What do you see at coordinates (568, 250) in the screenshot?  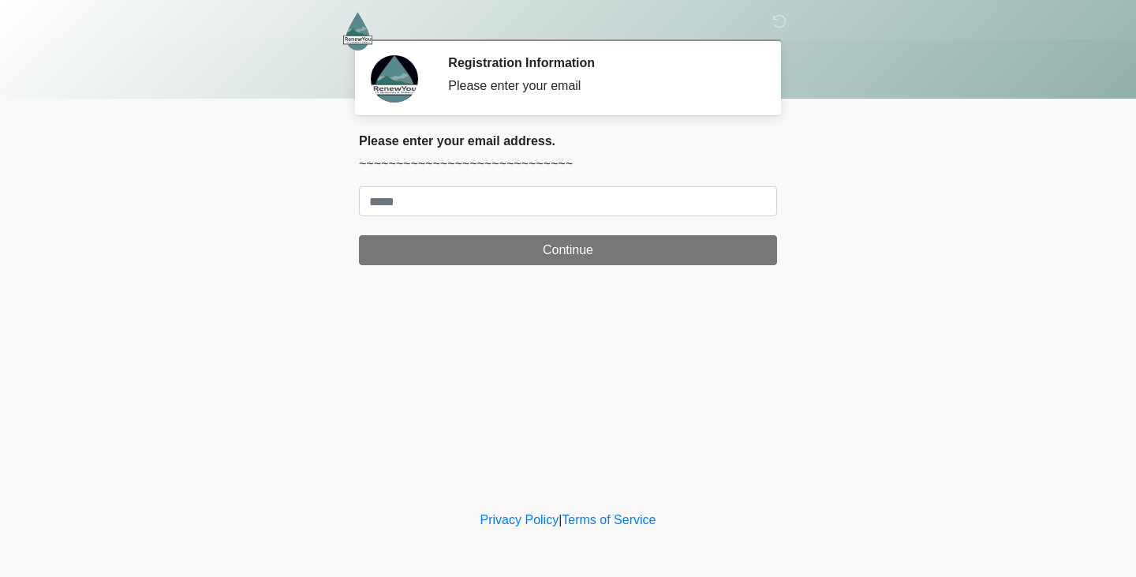 I see `button: Continue` at bounding box center [568, 250].